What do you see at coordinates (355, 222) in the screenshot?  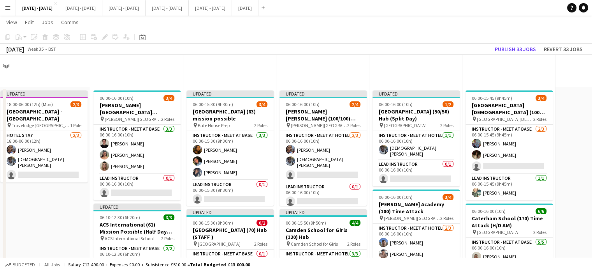 I see `span: 4/4` at bounding box center [355, 222].